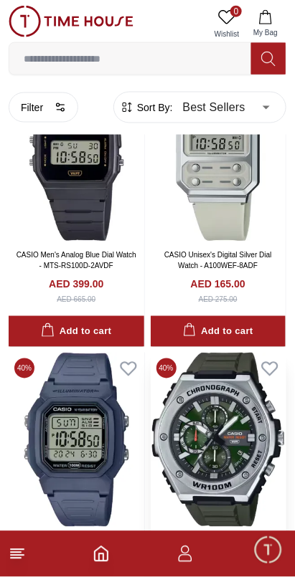  What do you see at coordinates (218, 440) in the screenshot?
I see `img: CASIO Men's Analog Green Dial Watch - MWA-300H-3AVDF` at bounding box center [218, 440].